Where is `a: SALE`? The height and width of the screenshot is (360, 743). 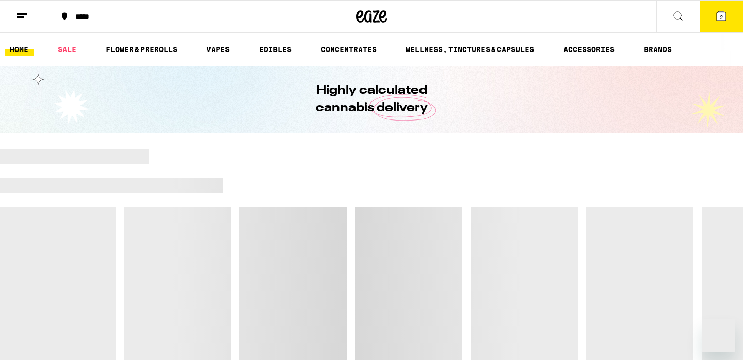 a: SALE is located at coordinates (67, 50).